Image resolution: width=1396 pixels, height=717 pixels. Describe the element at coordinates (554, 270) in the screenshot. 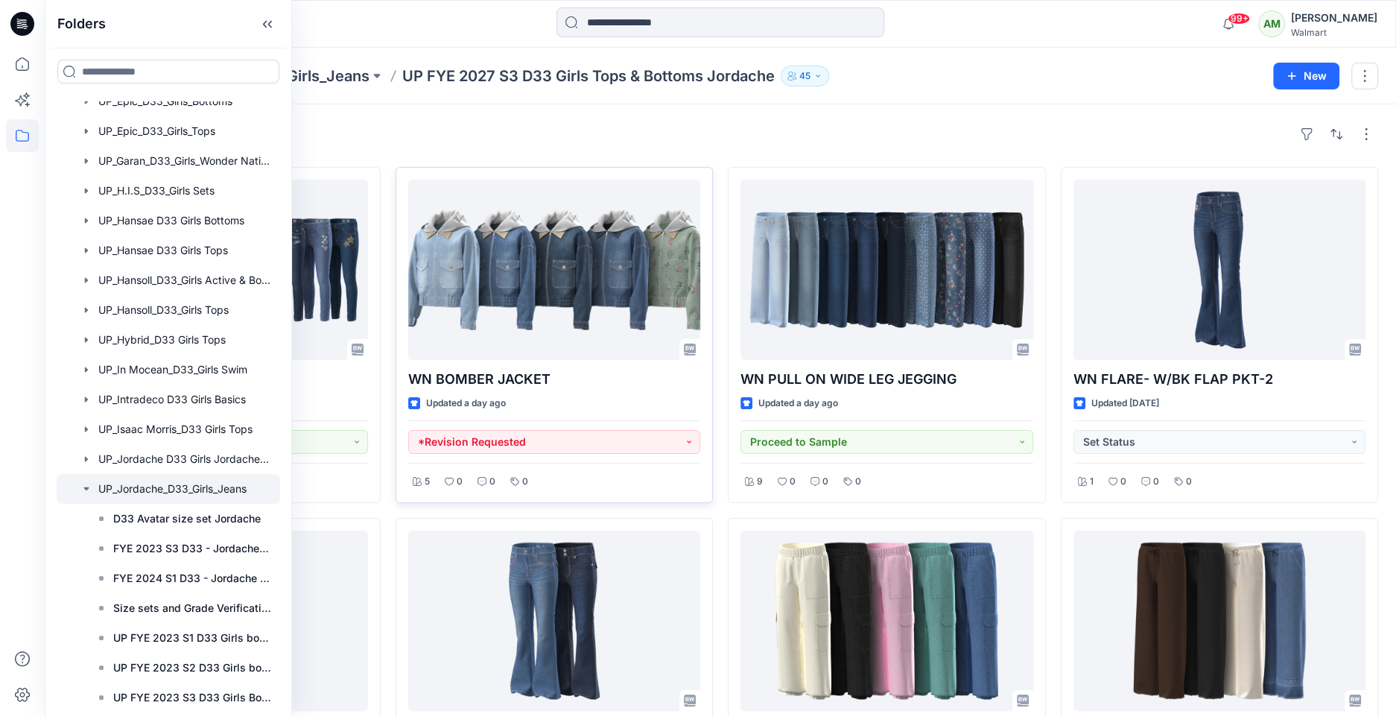

I see `a: WN BOMBER JACKET` at that location.